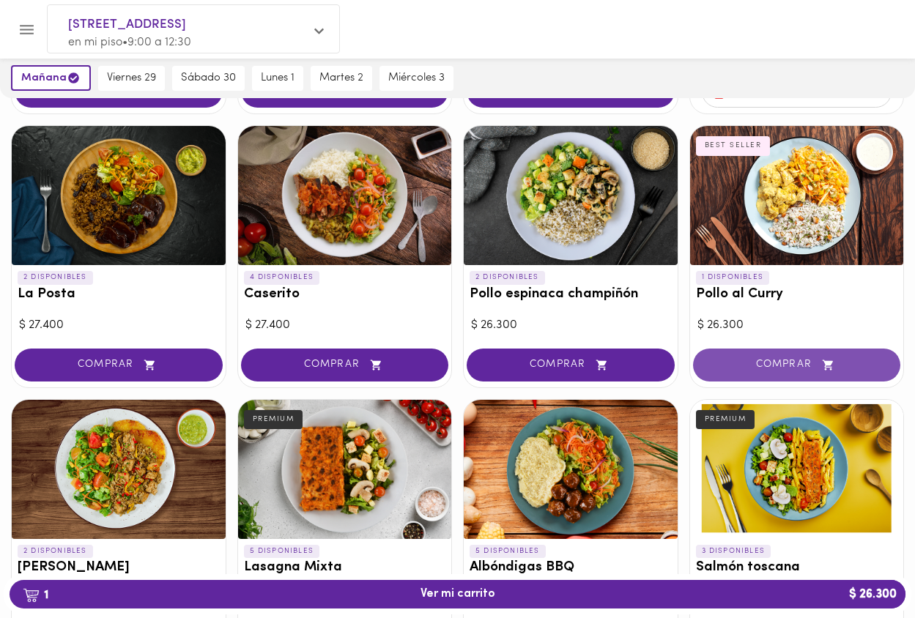  I want to click on span: miércoles 3, so click(416, 78).